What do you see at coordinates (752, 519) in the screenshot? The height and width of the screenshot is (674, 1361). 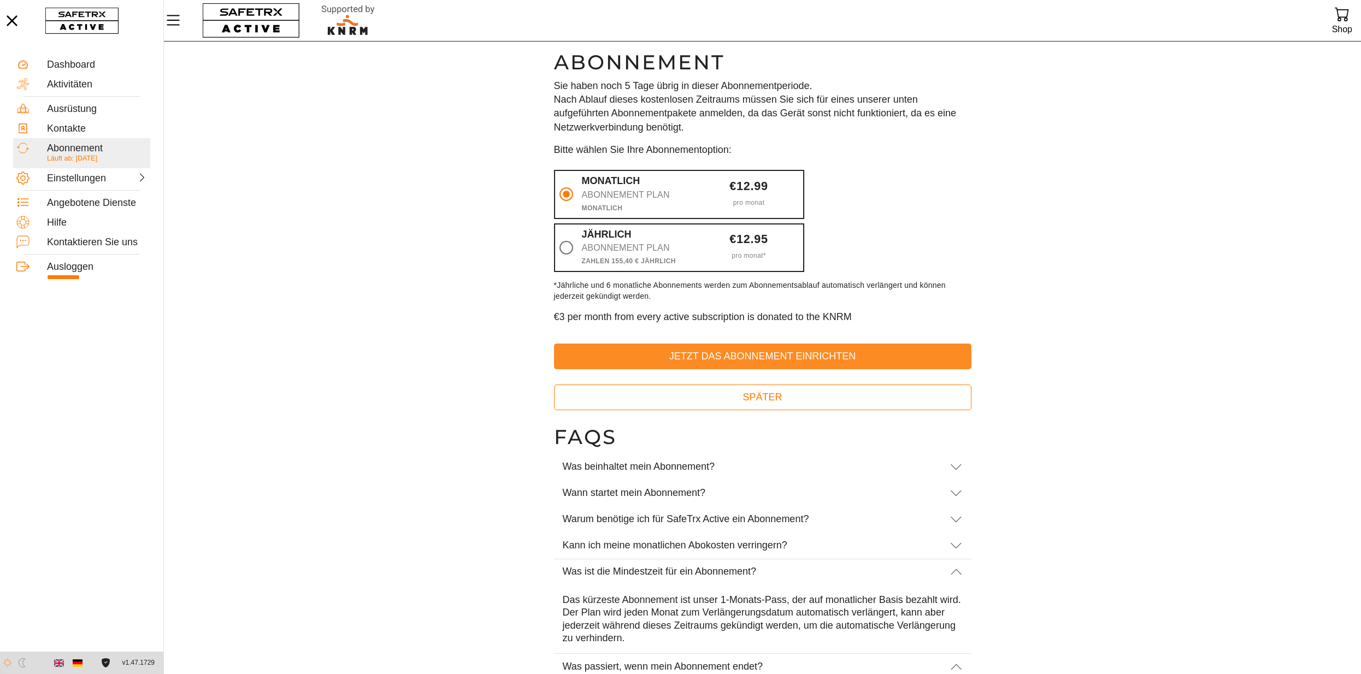 I see `div: Warum benötige ich für SafeTrx Active ein Abonnement?` at bounding box center [752, 519].